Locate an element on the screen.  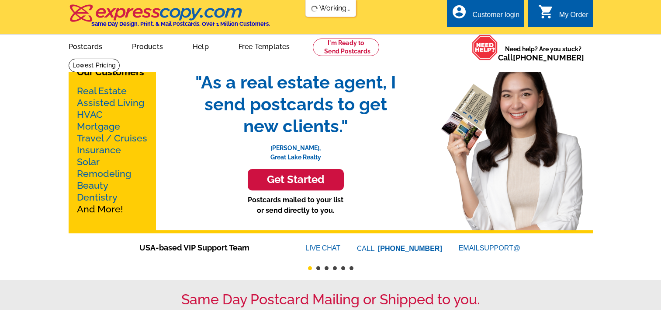
button: 4 of 6 is located at coordinates (335, 268).